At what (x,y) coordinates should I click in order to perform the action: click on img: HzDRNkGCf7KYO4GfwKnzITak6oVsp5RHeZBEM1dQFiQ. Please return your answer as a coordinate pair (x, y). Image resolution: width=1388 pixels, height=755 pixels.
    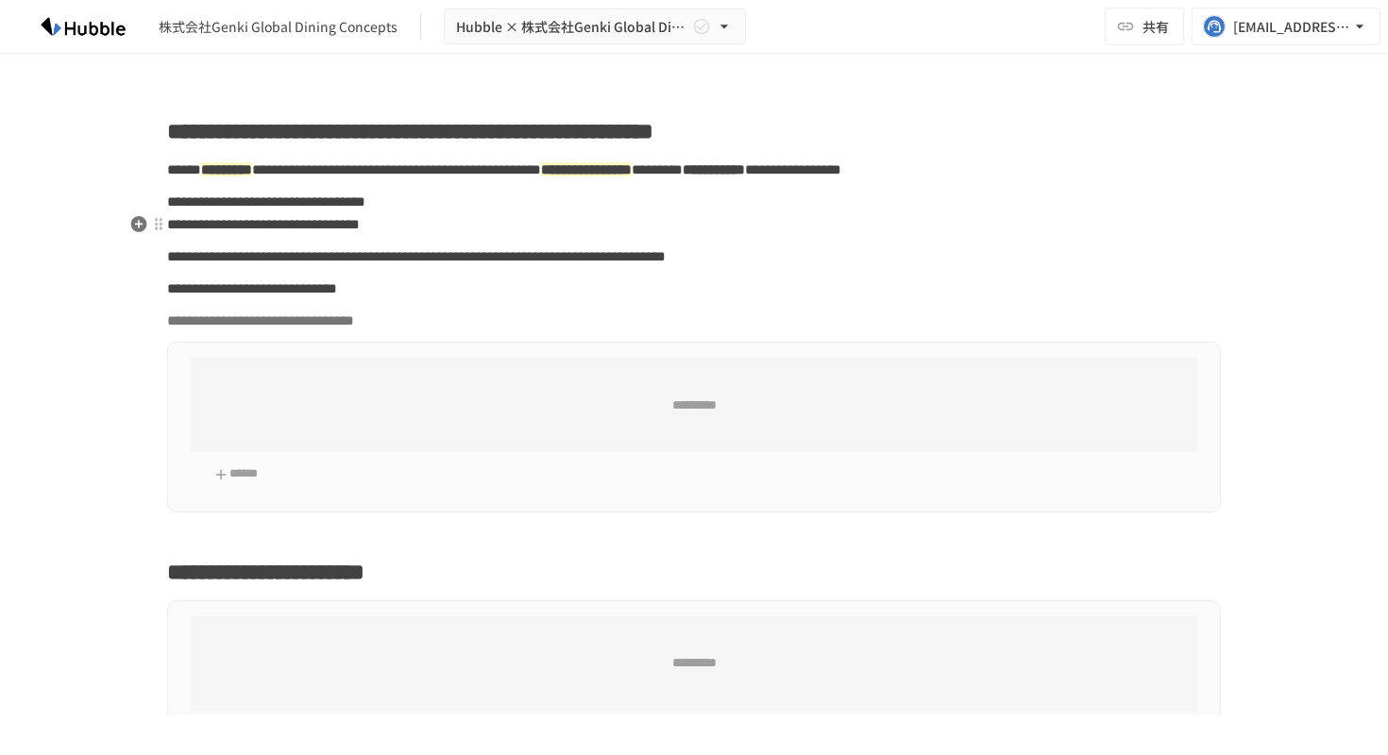
    Looking at the image, I should click on (83, 26).